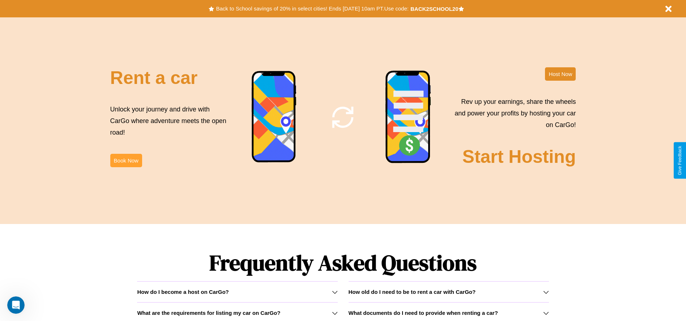 The height and width of the screenshot is (321, 686). I want to click on h3: How old do I need to be to rent a car with CarGo?, so click(412, 291).